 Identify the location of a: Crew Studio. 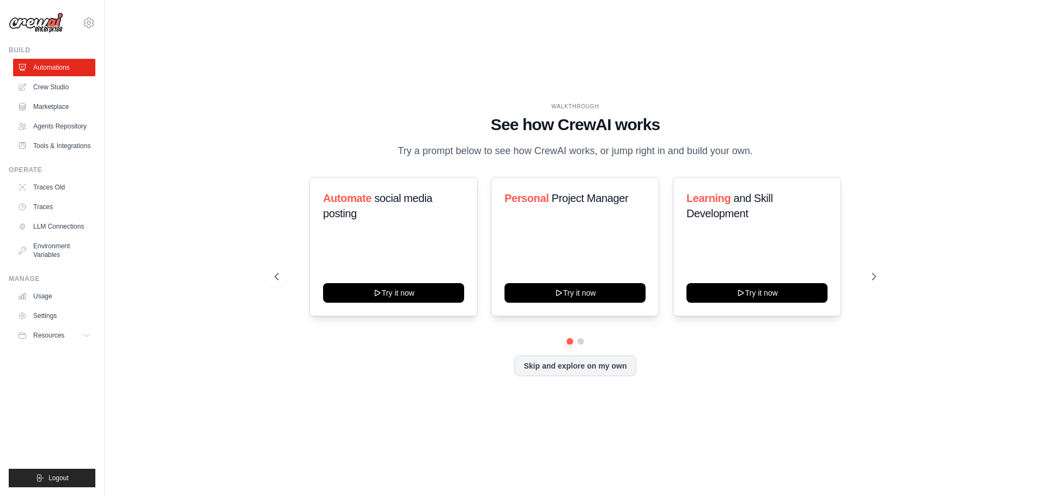
(54, 87).